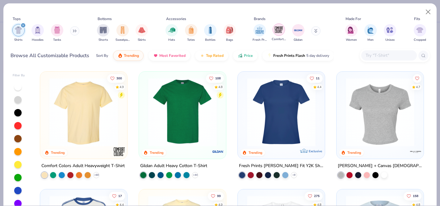 Image resolution: width=440 pixels, height=206 pixels. I want to click on div: filter for Men, so click(371, 33).